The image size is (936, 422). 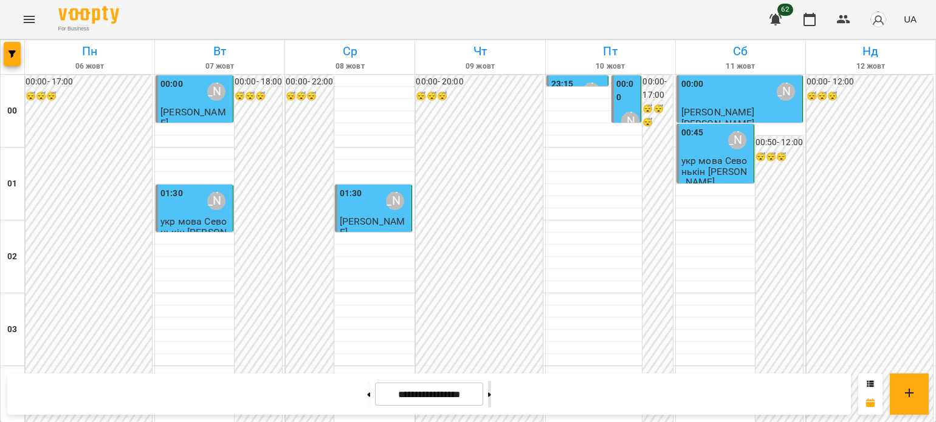 What do you see at coordinates (89, 29) in the screenshot?
I see `span: For Business` at bounding box center [89, 29].